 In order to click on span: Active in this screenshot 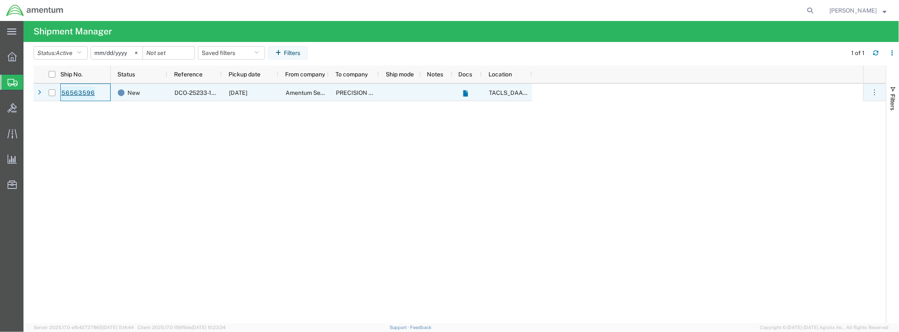, I will do `click(64, 53)`.